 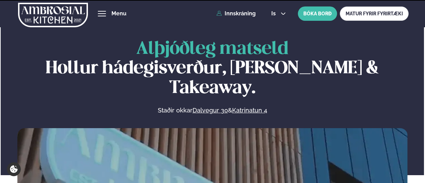 I want to click on a: Dalvegur 30, so click(x=210, y=110).